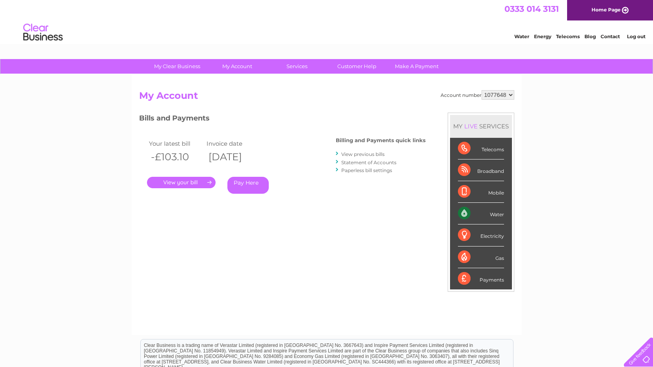 The image size is (653, 367). What do you see at coordinates (237, 66) in the screenshot?
I see `a: My Account` at bounding box center [237, 66].